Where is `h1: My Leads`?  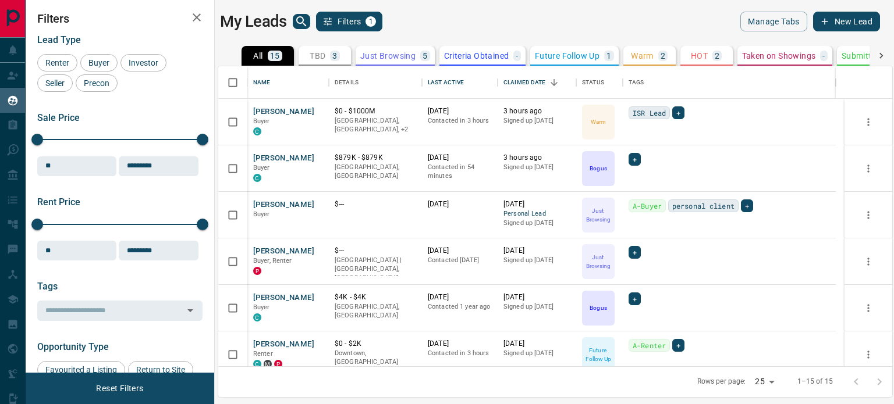 h1: My Leads is located at coordinates (253, 22).